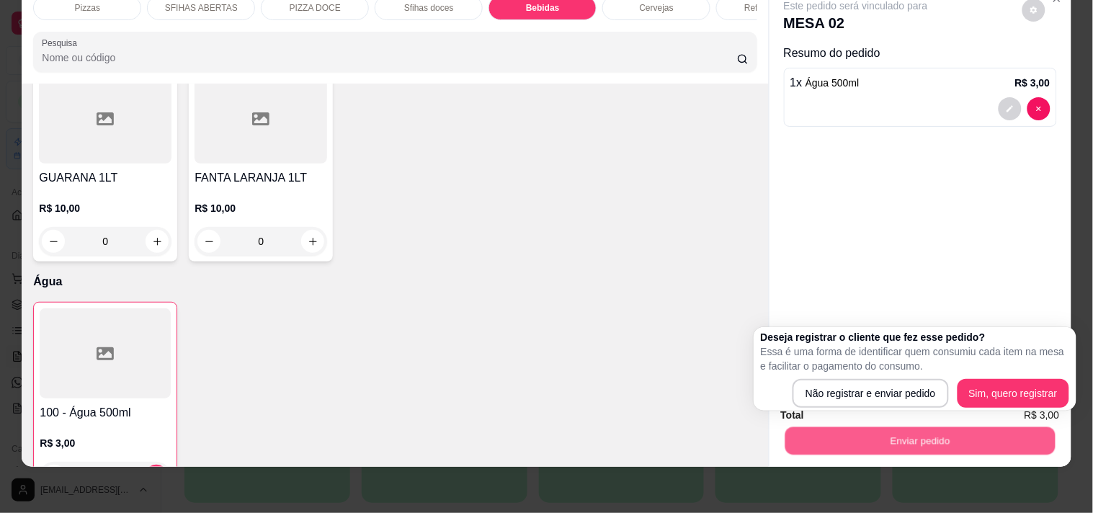 The image size is (1093, 513). What do you see at coordinates (915, 337) in the screenshot?
I see `h2: Deseja registrar o cliente que fez esse pedido?` at bounding box center [915, 337].